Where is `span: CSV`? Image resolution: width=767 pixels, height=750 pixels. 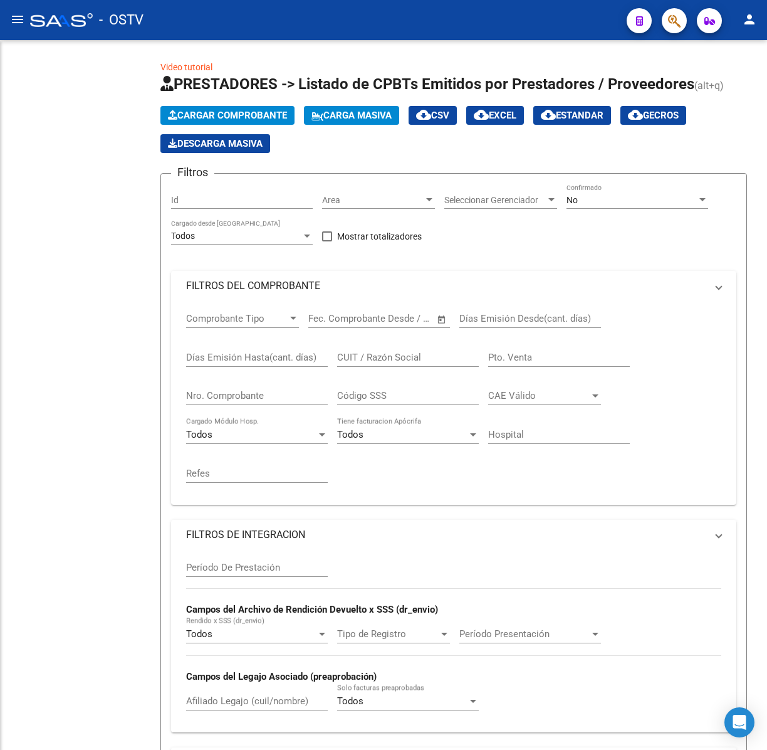
span: CSV is located at coordinates (432, 115).